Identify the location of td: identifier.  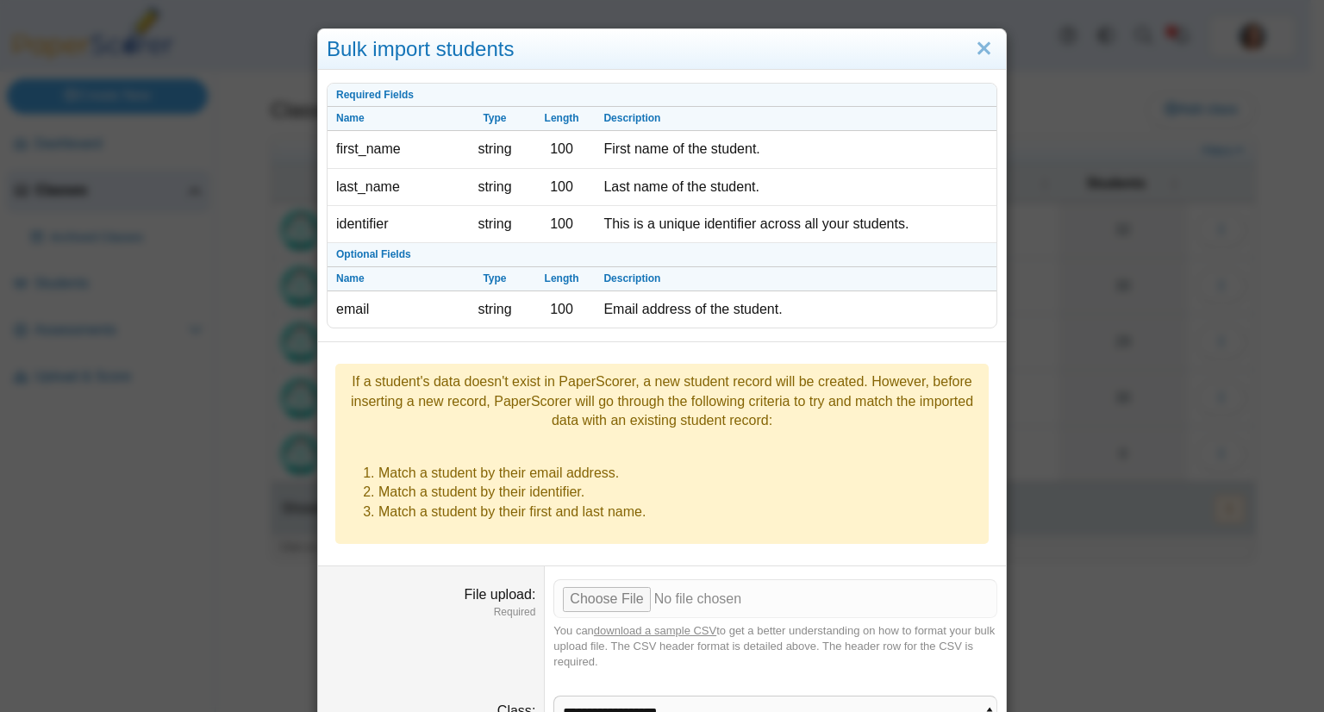
(394, 224).